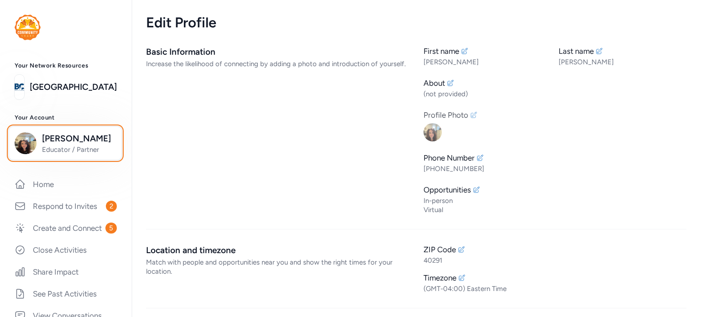 This screenshot has width=701, height=317. What do you see at coordinates (447, 190) in the screenshot?
I see `div: Opportunities` at bounding box center [447, 190].